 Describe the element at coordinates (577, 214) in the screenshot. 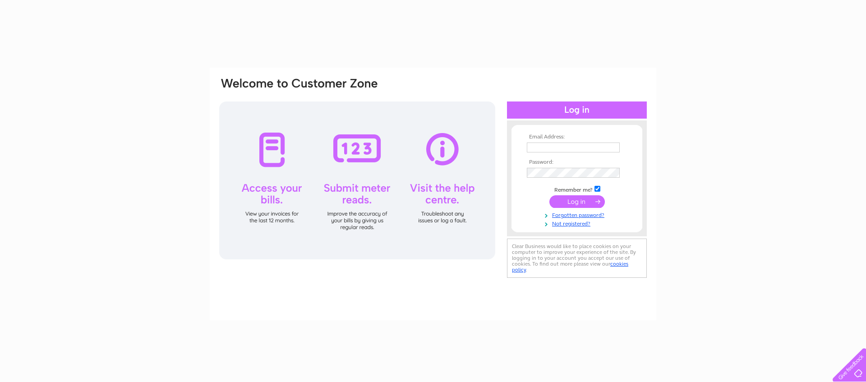

I see `a: Forgotten password?` at that location.